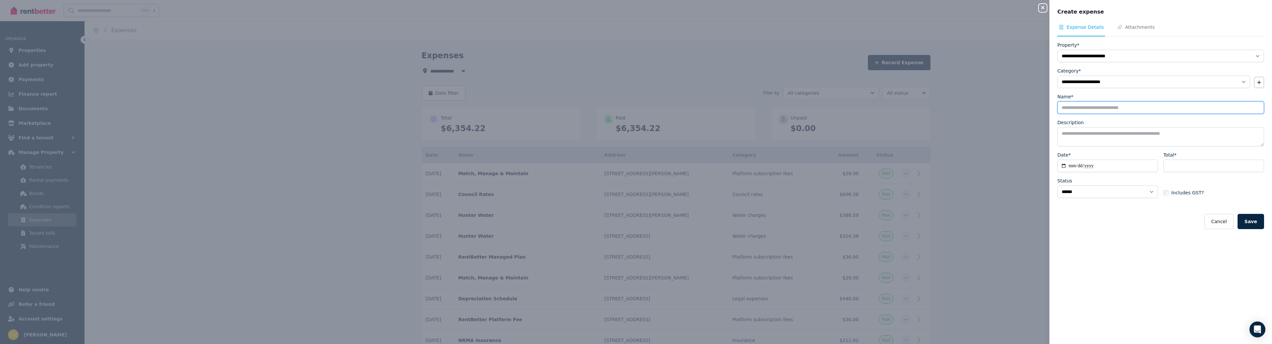  I want to click on button: Save, so click(1251, 222).